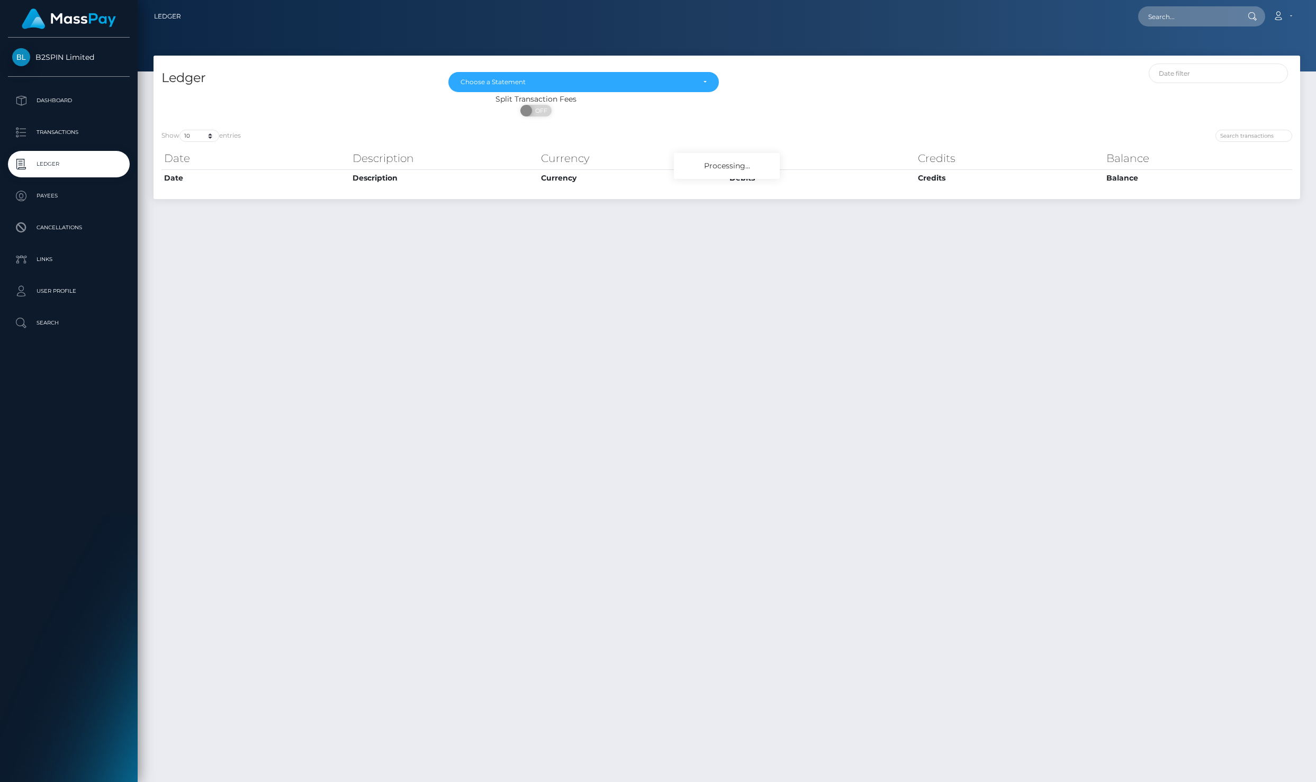 This screenshot has width=1316, height=782. I want to click on input: Search..., so click(1188, 16).